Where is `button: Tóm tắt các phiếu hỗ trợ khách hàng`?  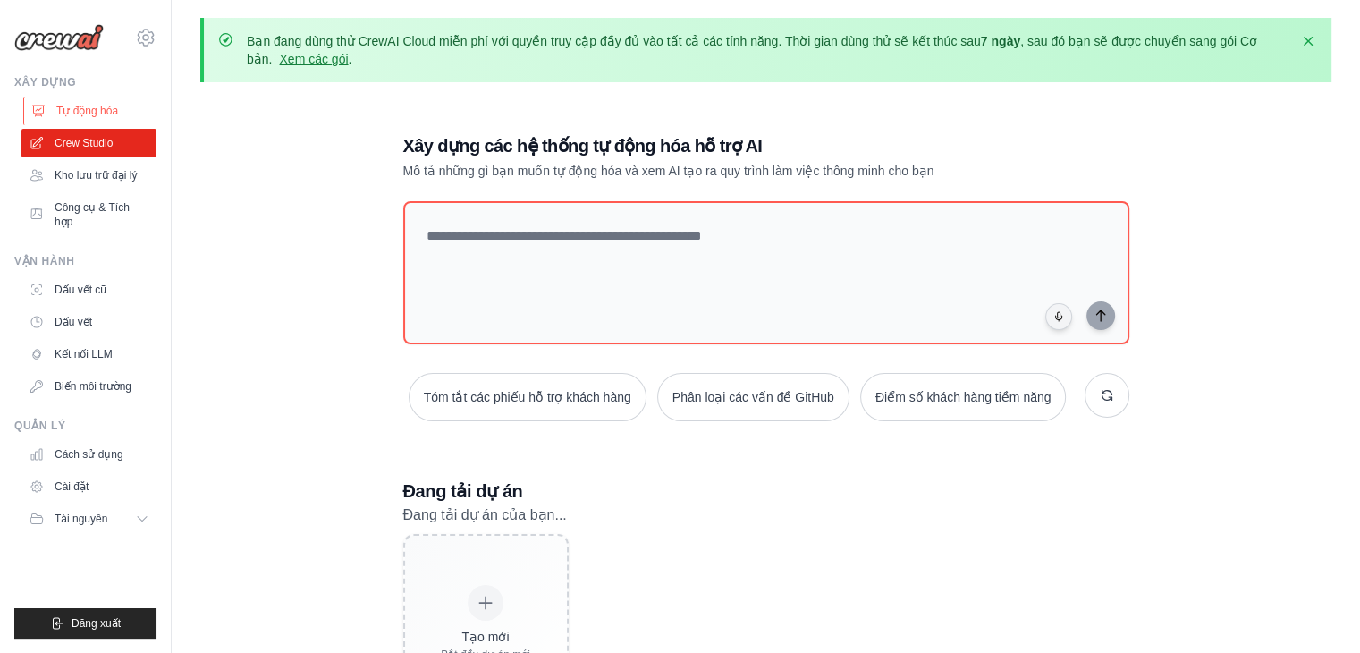
button: Tóm tắt các phiếu hỗ trợ khách hàng is located at coordinates (527, 397).